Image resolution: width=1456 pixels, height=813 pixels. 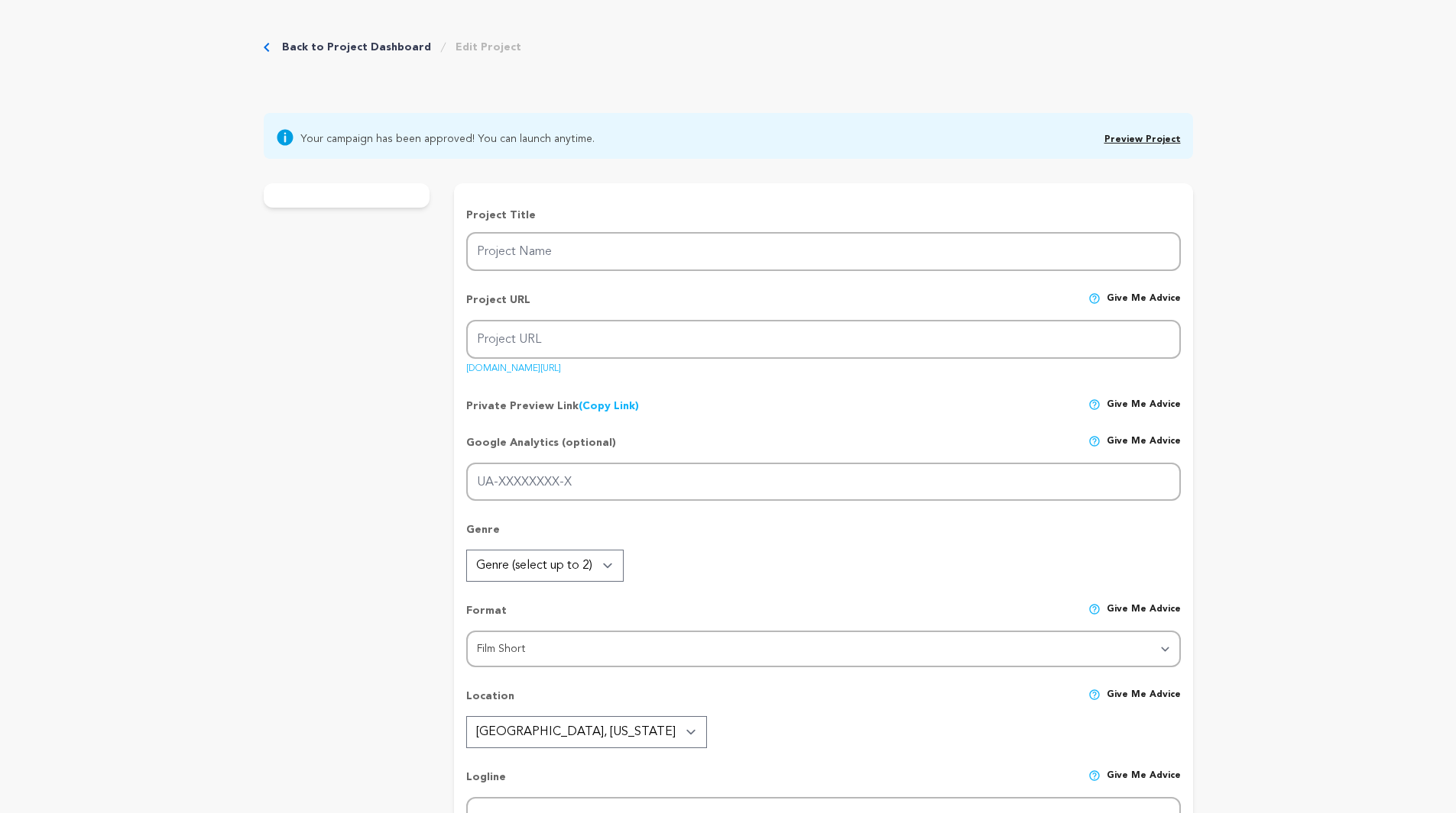 What do you see at coordinates (541, 449) in the screenshot?
I see `p: Google Analytics (optional)` at bounding box center [541, 449].